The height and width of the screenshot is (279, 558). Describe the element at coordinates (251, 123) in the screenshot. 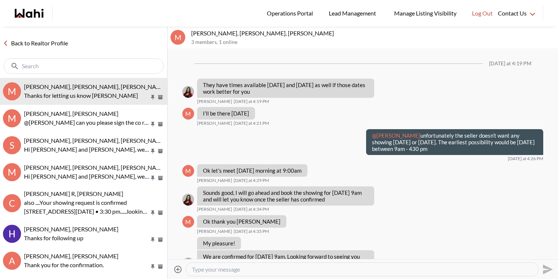

I see `time: 2025-08-28T20:21:23.912Z` at that location.